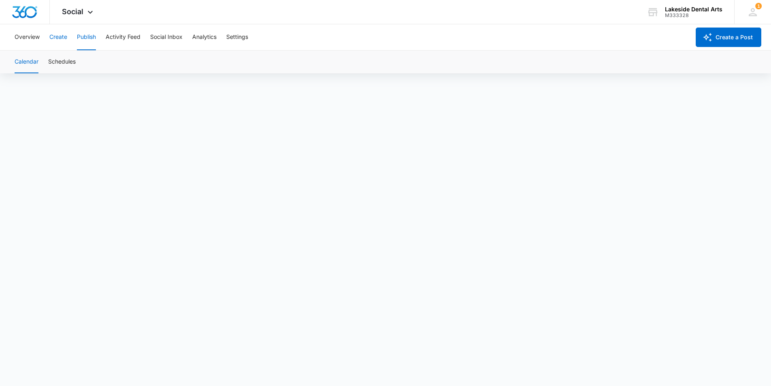 This screenshot has width=771, height=386. Describe the element at coordinates (694, 15) in the screenshot. I see `div: account id` at that location.